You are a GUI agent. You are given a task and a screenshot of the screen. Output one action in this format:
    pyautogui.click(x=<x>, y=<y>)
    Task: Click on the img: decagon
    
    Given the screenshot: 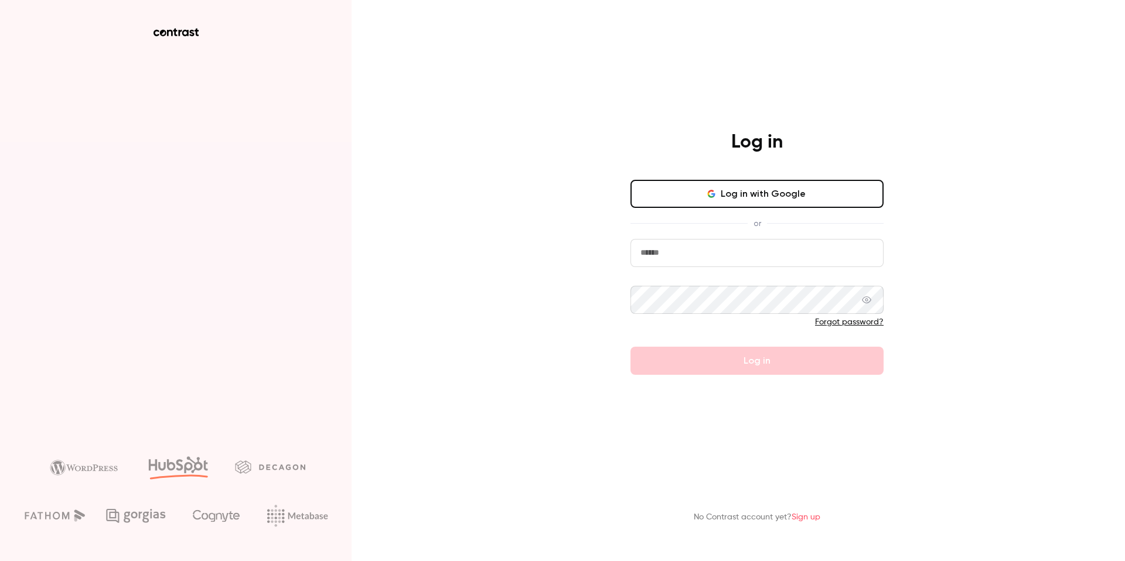 What is the action you would take?
    pyautogui.click(x=270, y=467)
    